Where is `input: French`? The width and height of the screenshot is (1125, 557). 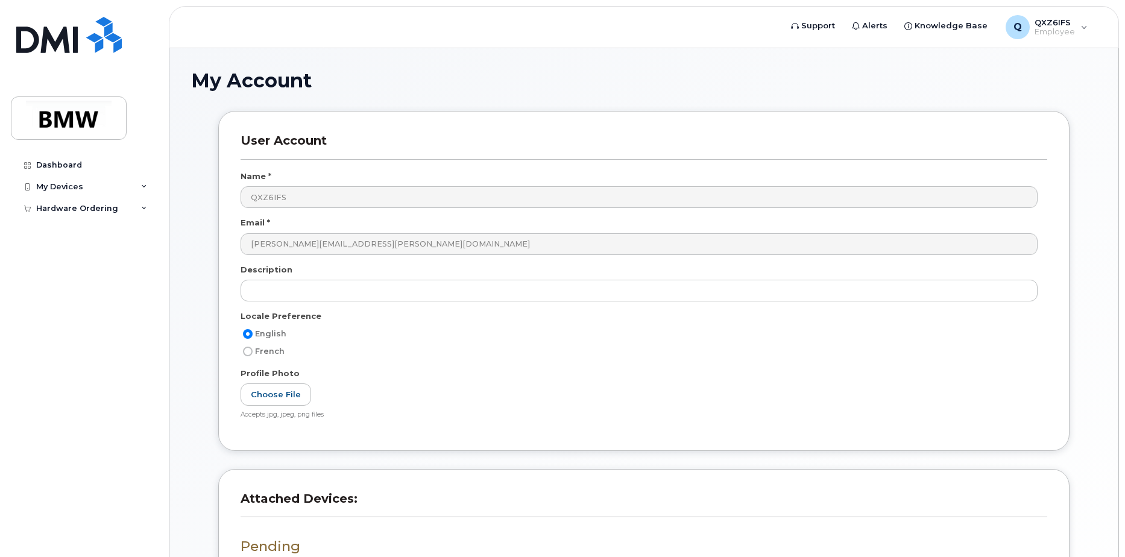
input: French is located at coordinates (248, 352).